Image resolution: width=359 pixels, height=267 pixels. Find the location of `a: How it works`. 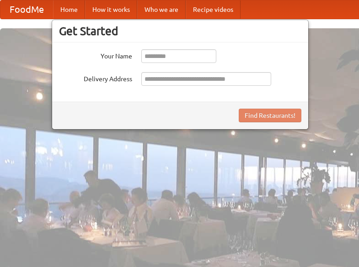

a: How it works is located at coordinates (111, 10).